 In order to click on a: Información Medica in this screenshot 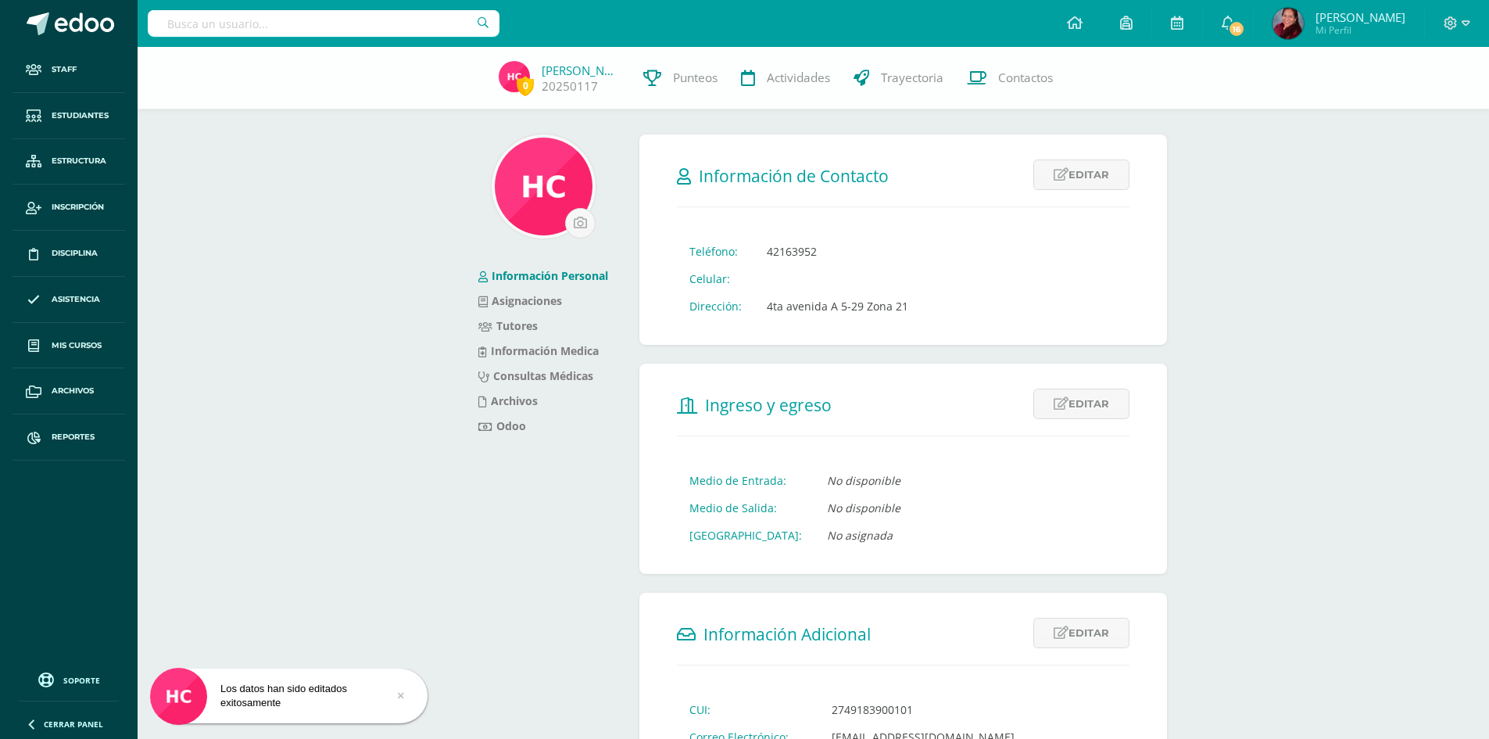, I will do `click(539, 350)`.